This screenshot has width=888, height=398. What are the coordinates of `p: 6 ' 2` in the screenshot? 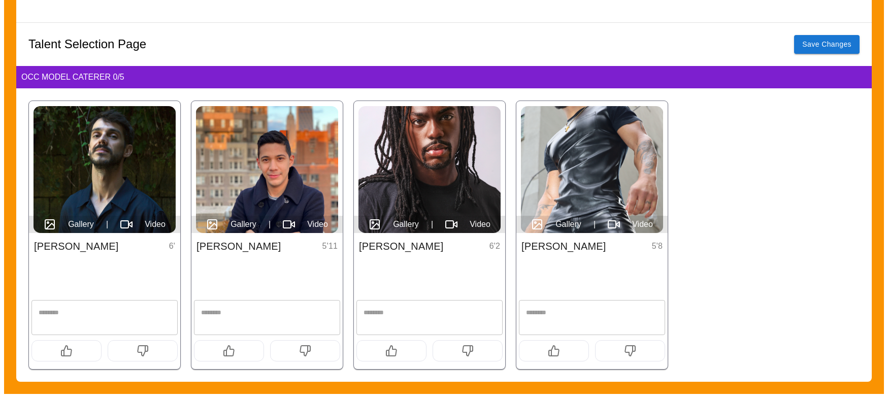 It's located at (494, 246).